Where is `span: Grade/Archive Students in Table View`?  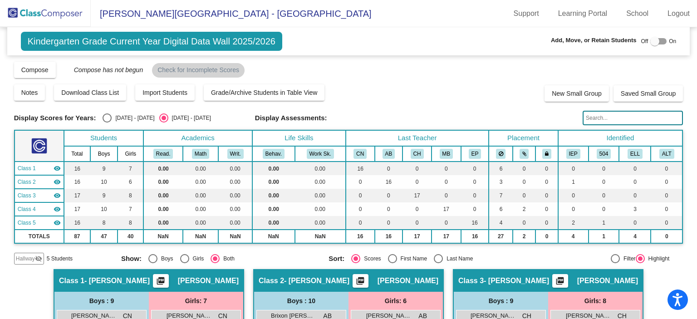 span: Grade/Archive Students in Table View is located at coordinates (264, 93).